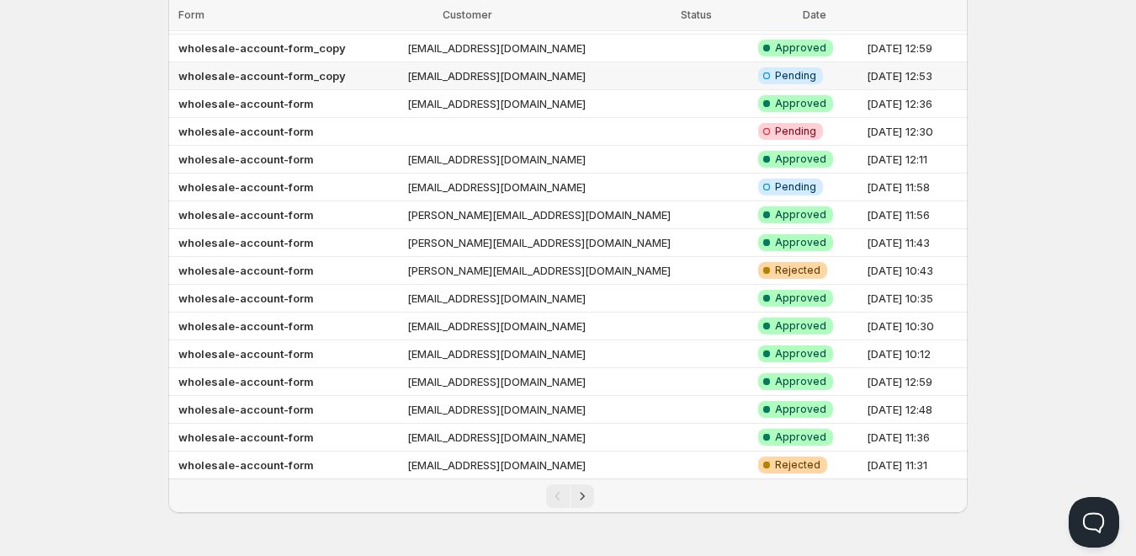 This screenshot has height=556, width=1136. What do you see at coordinates (696, 14) in the screenshot?
I see `span: Status` at bounding box center [696, 14].